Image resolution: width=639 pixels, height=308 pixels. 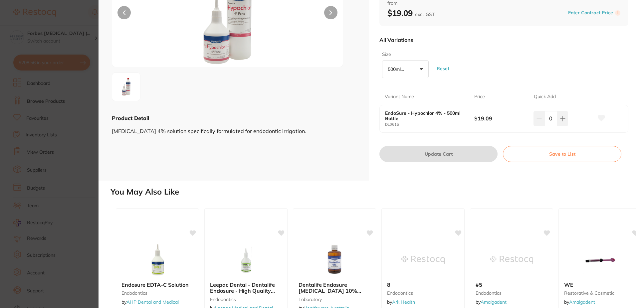 I want to click on label: Size, so click(x=404, y=55).